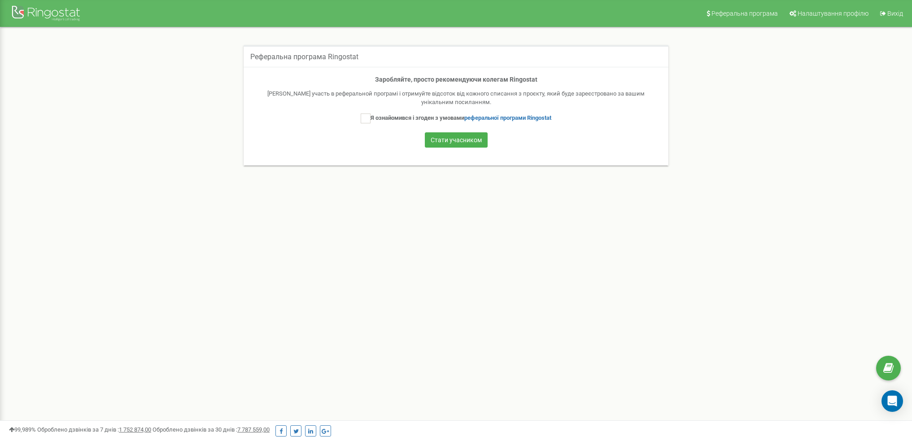 The image size is (912, 441). I want to click on button: Стати учасником, so click(456, 140).